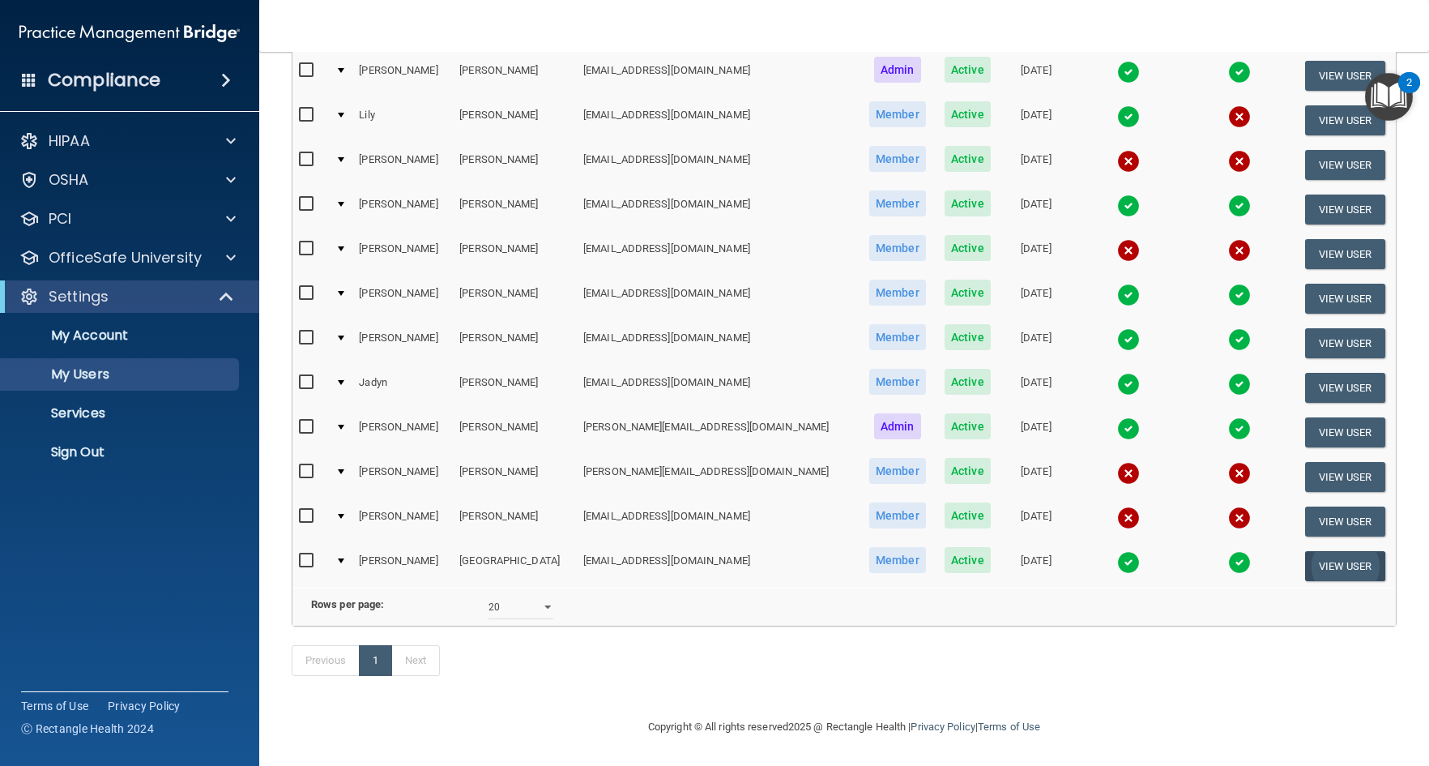  What do you see at coordinates (60, 219) in the screenshot?
I see `p: PCI` at bounding box center [60, 219].